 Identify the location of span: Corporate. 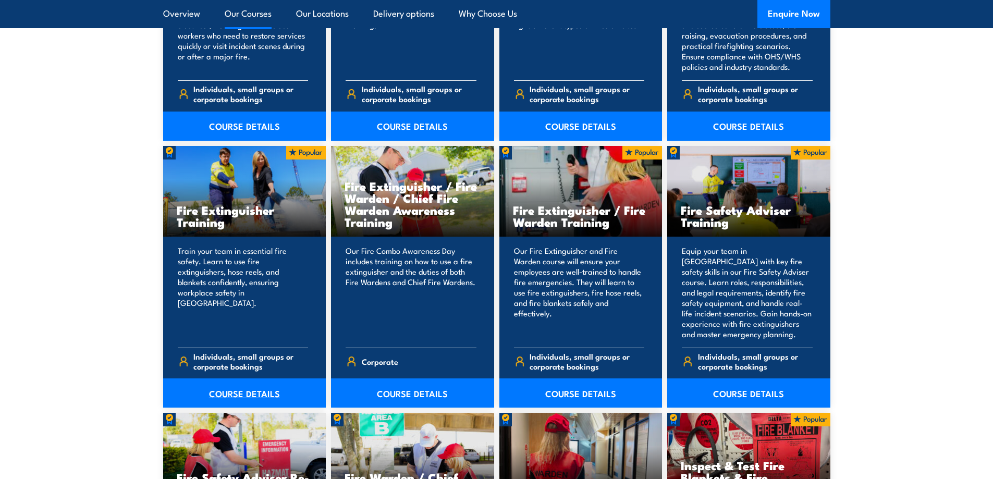
(380, 361).